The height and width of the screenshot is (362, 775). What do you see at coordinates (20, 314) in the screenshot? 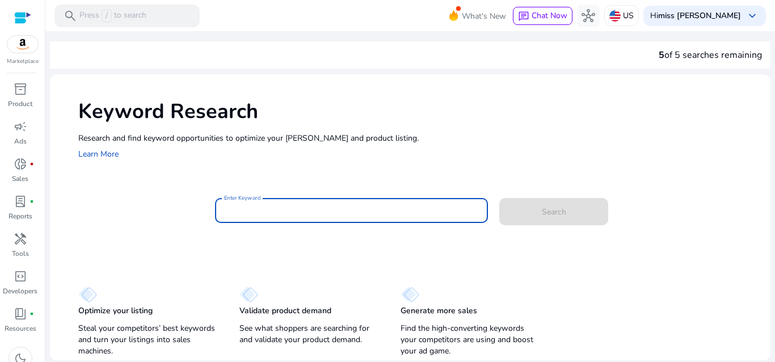
I see `span: book_4` at bounding box center [20, 314].